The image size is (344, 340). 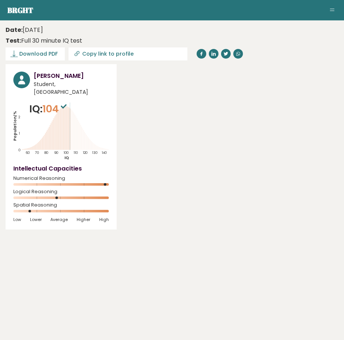 What do you see at coordinates (19, 117) in the screenshot?
I see `tspan: 2` at bounding box center [19, 117].